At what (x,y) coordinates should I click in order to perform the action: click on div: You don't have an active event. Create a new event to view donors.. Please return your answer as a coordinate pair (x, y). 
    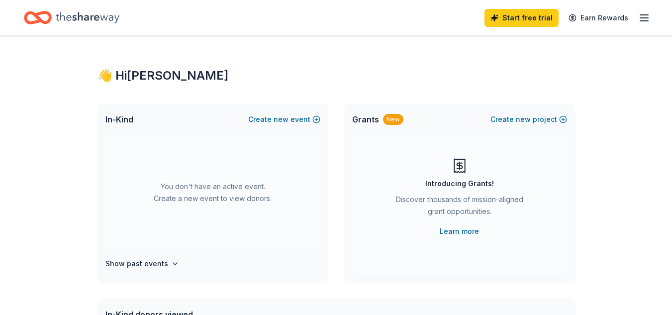
    Looking at the image, I should click on (213, 192).